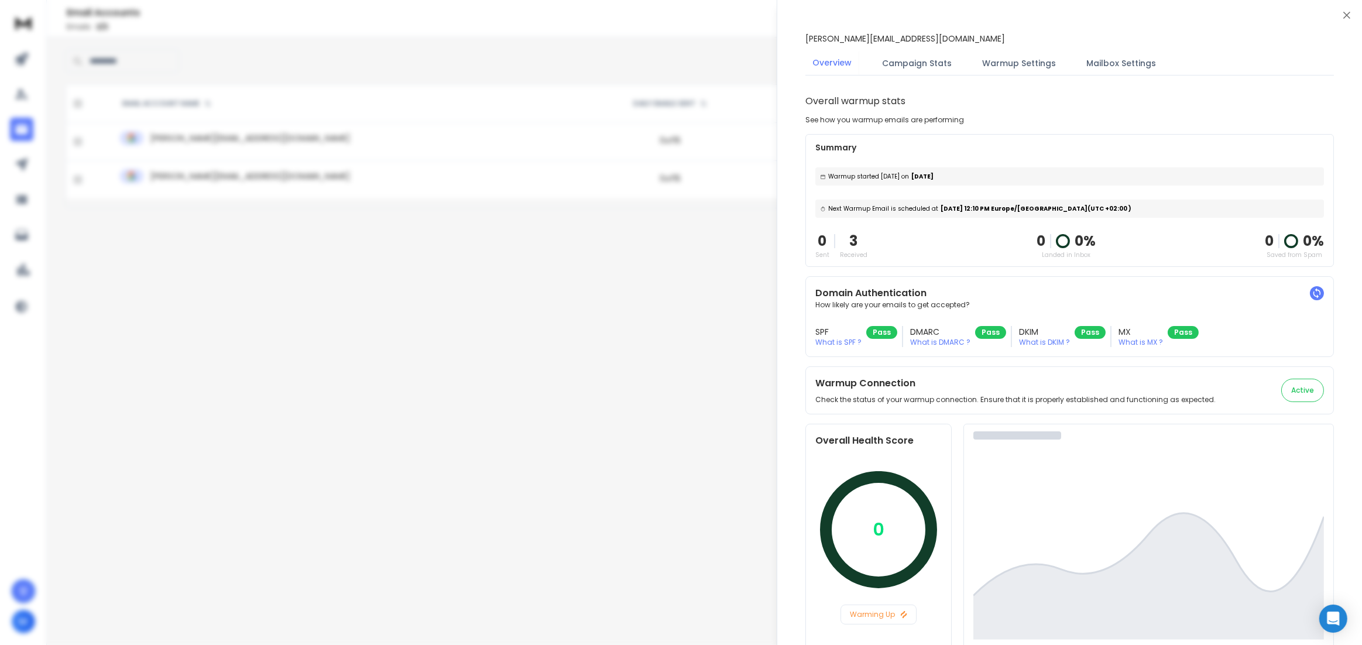 The width and height of the screenshot is (1362, 645). I want to click on button: Campaign Stats, so click(917, 63).